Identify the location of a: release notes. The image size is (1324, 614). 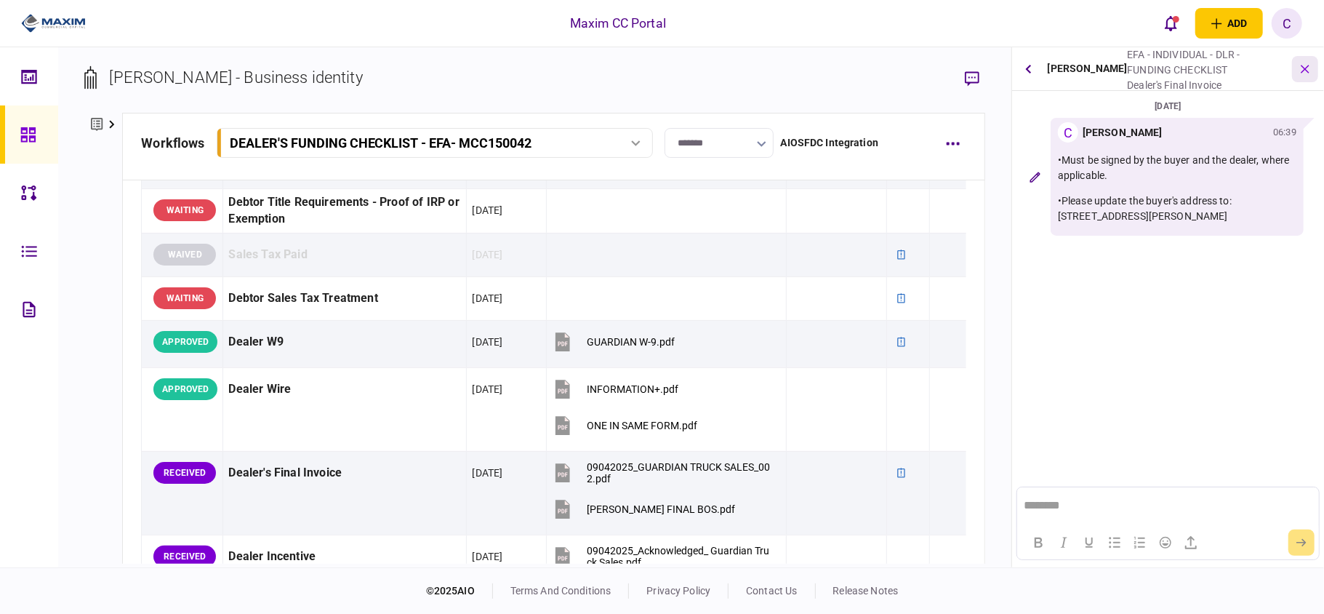
(866, 590).